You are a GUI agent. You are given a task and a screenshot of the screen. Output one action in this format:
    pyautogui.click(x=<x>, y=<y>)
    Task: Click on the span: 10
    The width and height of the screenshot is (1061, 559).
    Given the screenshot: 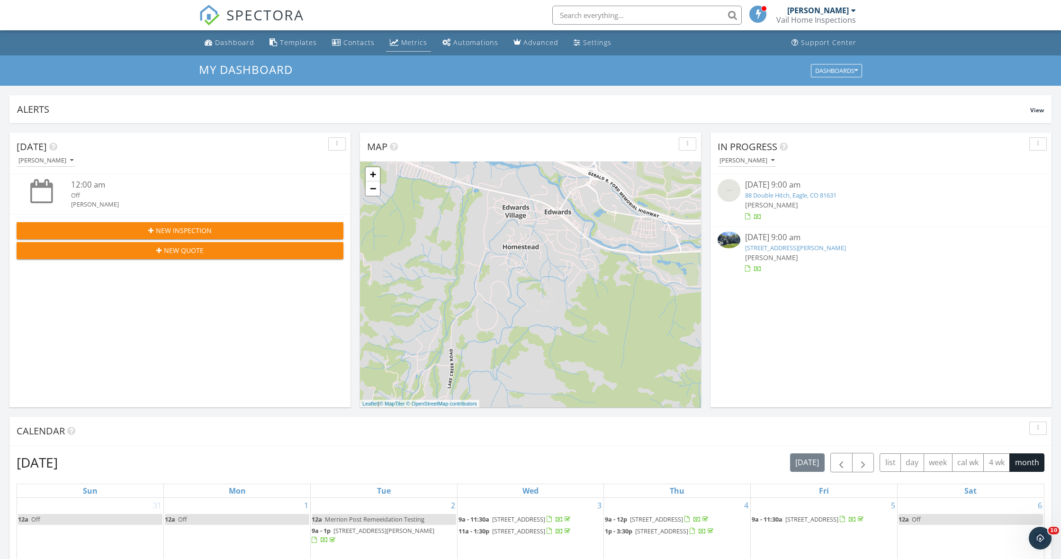 What is the action you would take?
    pyautogui.click(x=1054, y=531)
    